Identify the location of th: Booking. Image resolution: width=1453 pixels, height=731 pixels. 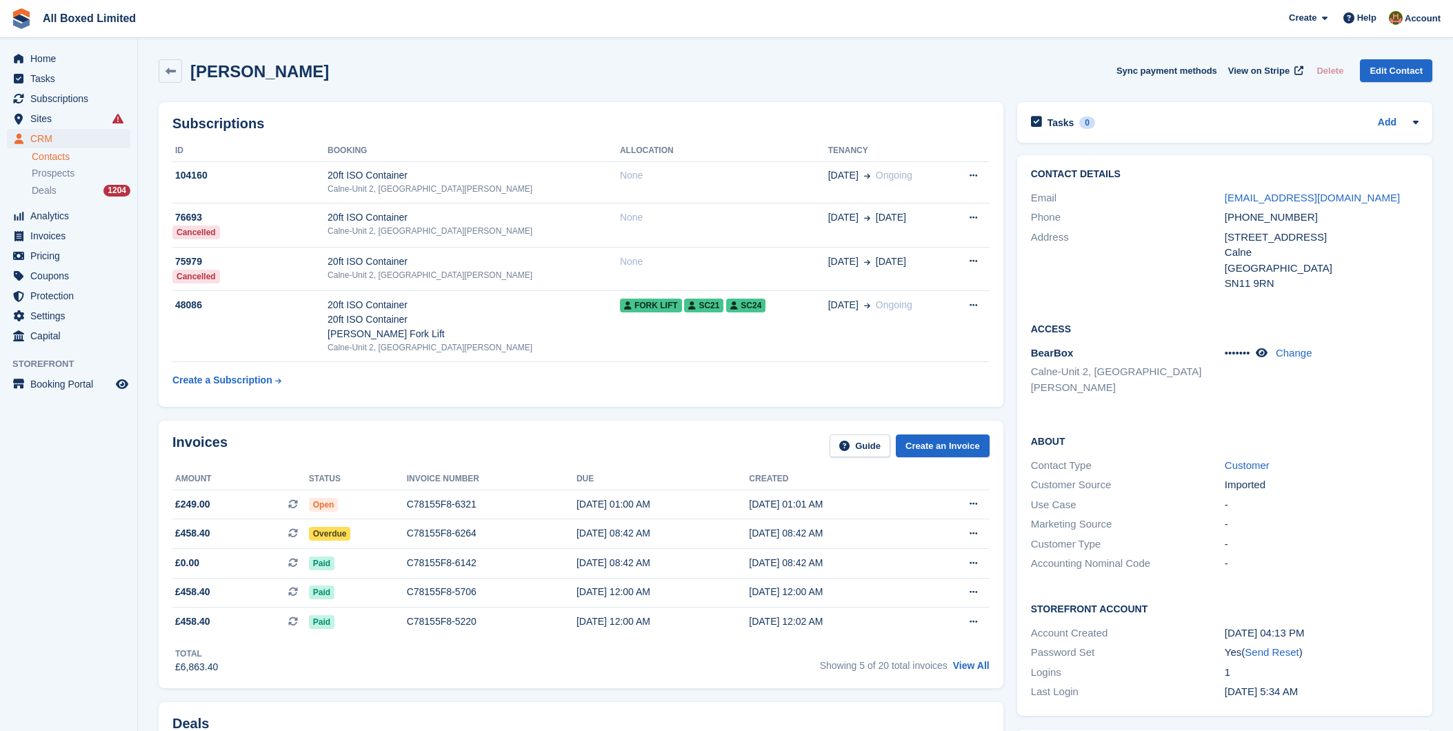
(474, 151).